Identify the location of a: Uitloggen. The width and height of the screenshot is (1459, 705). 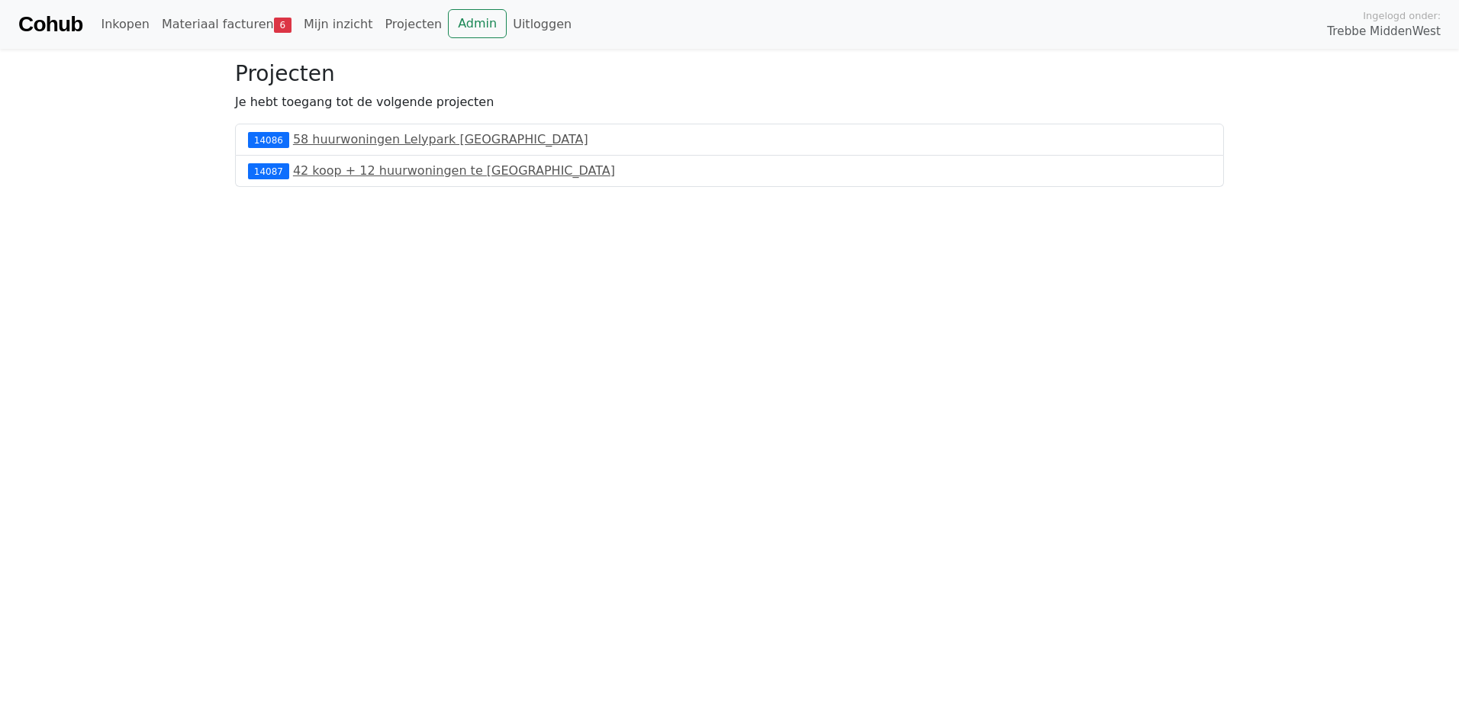
(542, 24).